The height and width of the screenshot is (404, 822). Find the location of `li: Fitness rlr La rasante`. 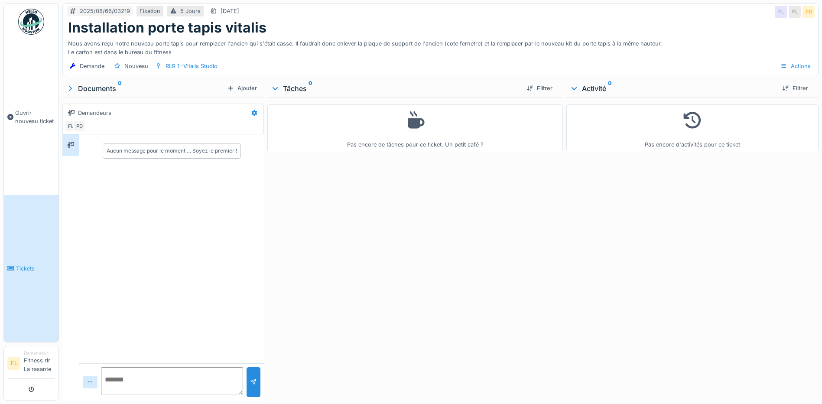

li: Fitness rlr La rasante is located at coordinates (39, 363).